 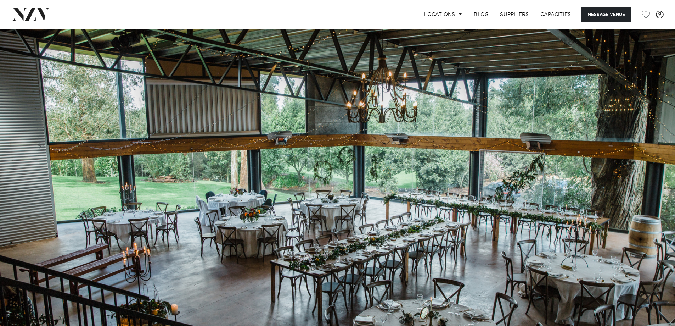 What do you see at coordinates (606, 14) in the screenshot?
I see `button: Message Venue` at bounding box center [606, 14].